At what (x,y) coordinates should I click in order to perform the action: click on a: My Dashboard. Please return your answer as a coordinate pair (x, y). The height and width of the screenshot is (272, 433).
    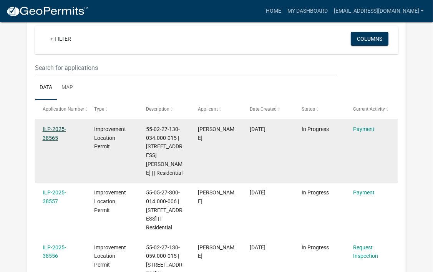
    Looking at the image, I should click on (307, 11).